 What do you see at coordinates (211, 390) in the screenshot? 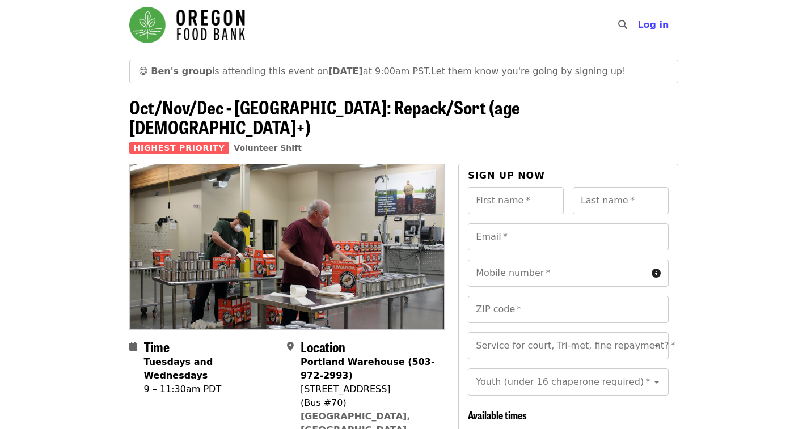
I see `div: 9 – 11:30am PDT` at bounding box center [211, 390].